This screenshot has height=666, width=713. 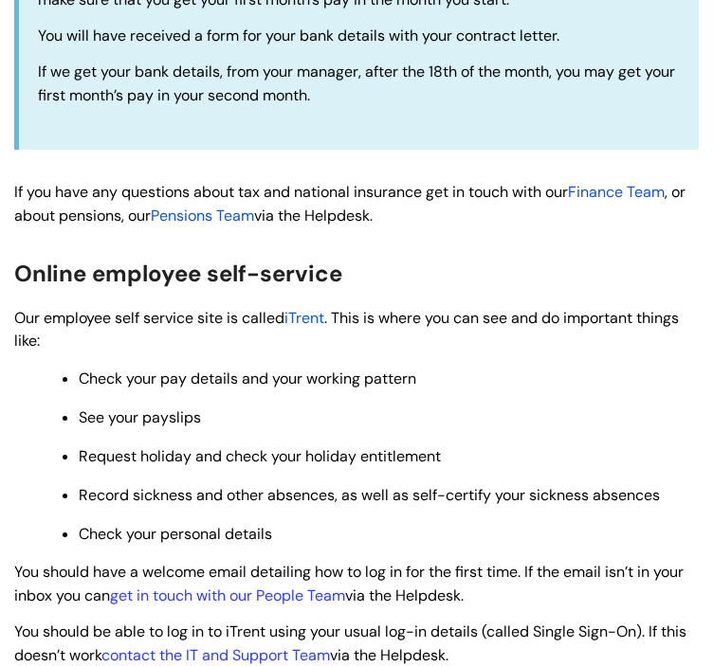 What do you see at coordinates (175, 534) in the screenshot?
I see `span: Check your personal details` at bounding box center [175, 534].